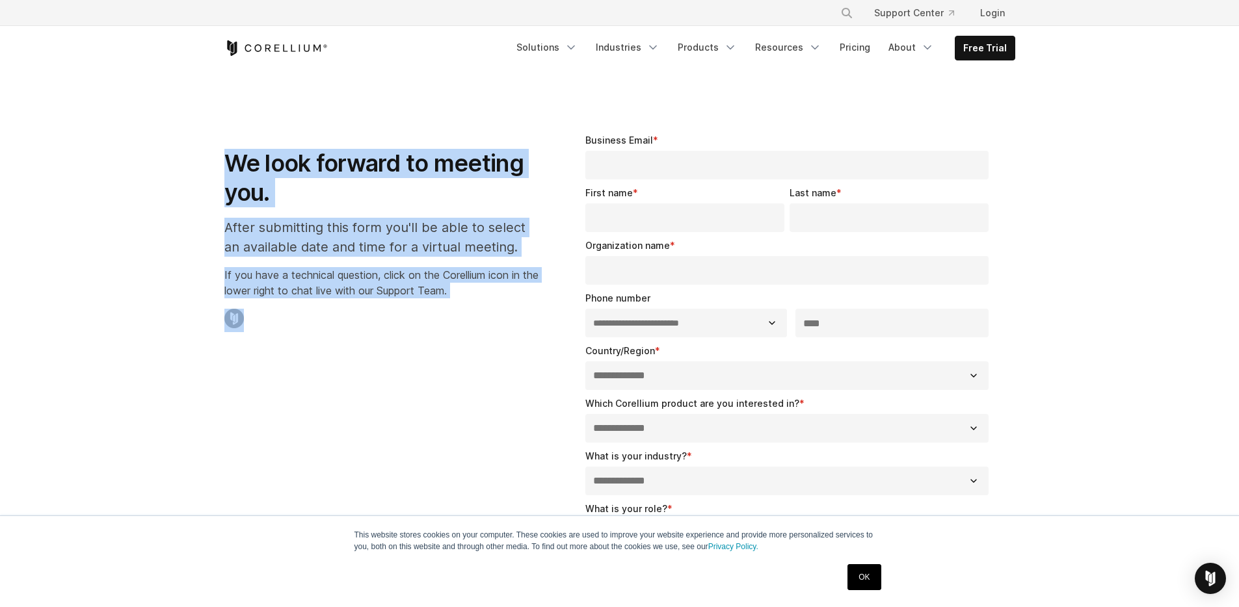 The image size is (1239, 607). What do you see at coordinates (636, 456) in the screenshot?
I see `span: What is your industry?` at bounding box center [636, 456].